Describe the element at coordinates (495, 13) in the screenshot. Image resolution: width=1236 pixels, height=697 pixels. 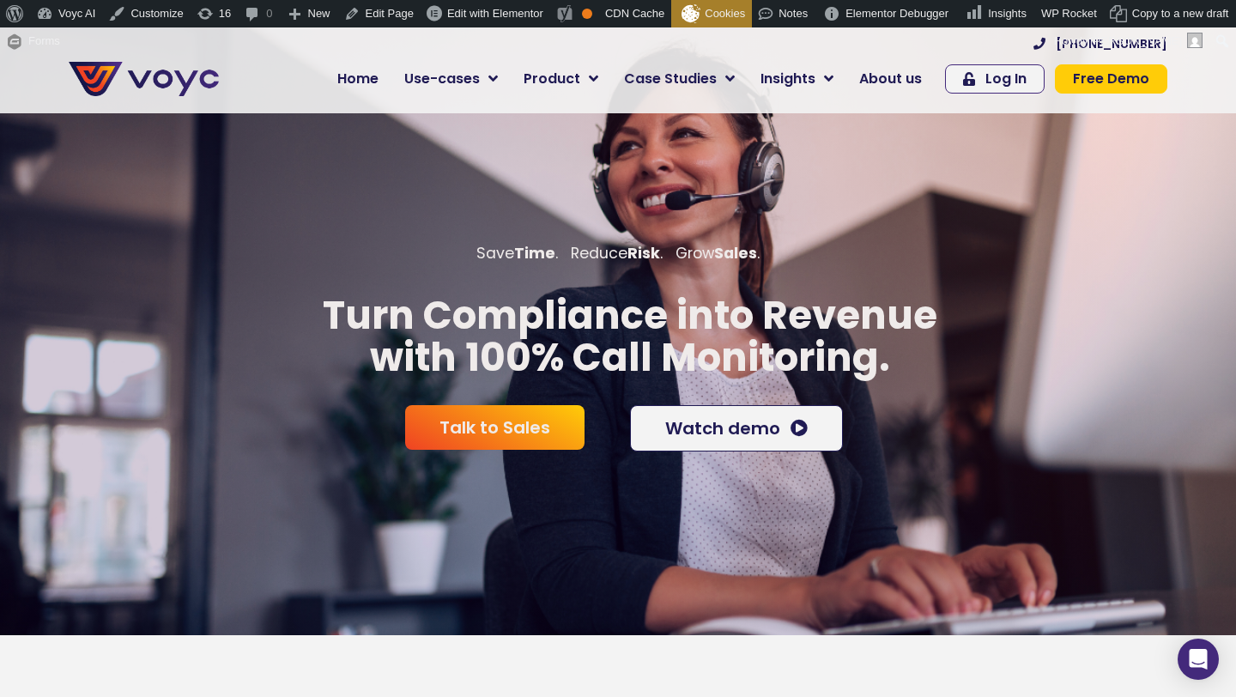
I see `span: Edit with Elementor` at that location.